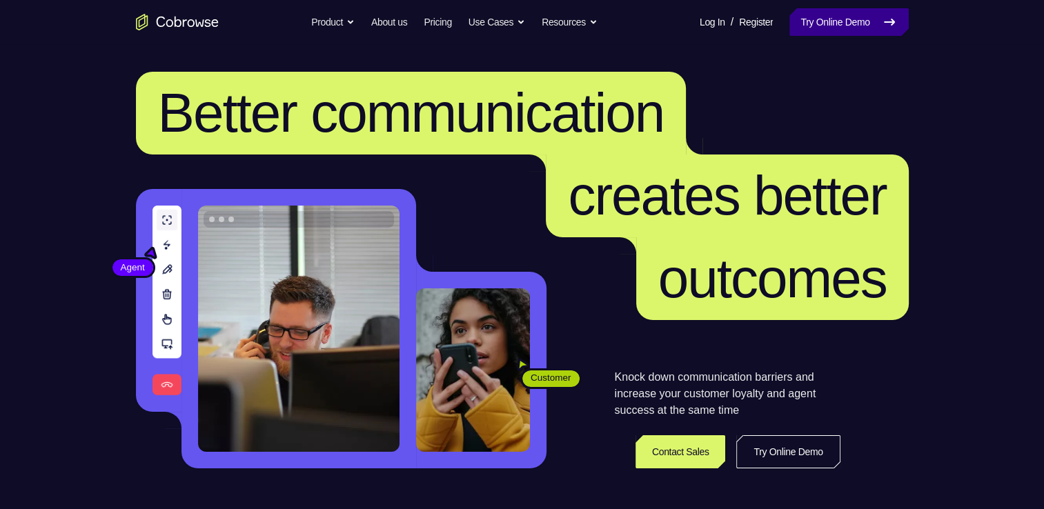 The width and height of the screenshot is (1044, 509). I want to click on button: Use Cases, so click(497, 22).